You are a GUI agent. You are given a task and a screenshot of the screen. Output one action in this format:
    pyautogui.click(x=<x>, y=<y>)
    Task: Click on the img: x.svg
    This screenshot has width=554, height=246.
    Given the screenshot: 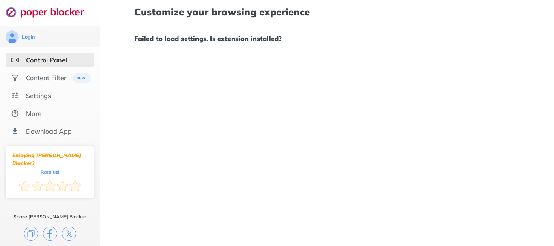 What is the action you would take?
    pyautogui.click(x=69, y=234)
    